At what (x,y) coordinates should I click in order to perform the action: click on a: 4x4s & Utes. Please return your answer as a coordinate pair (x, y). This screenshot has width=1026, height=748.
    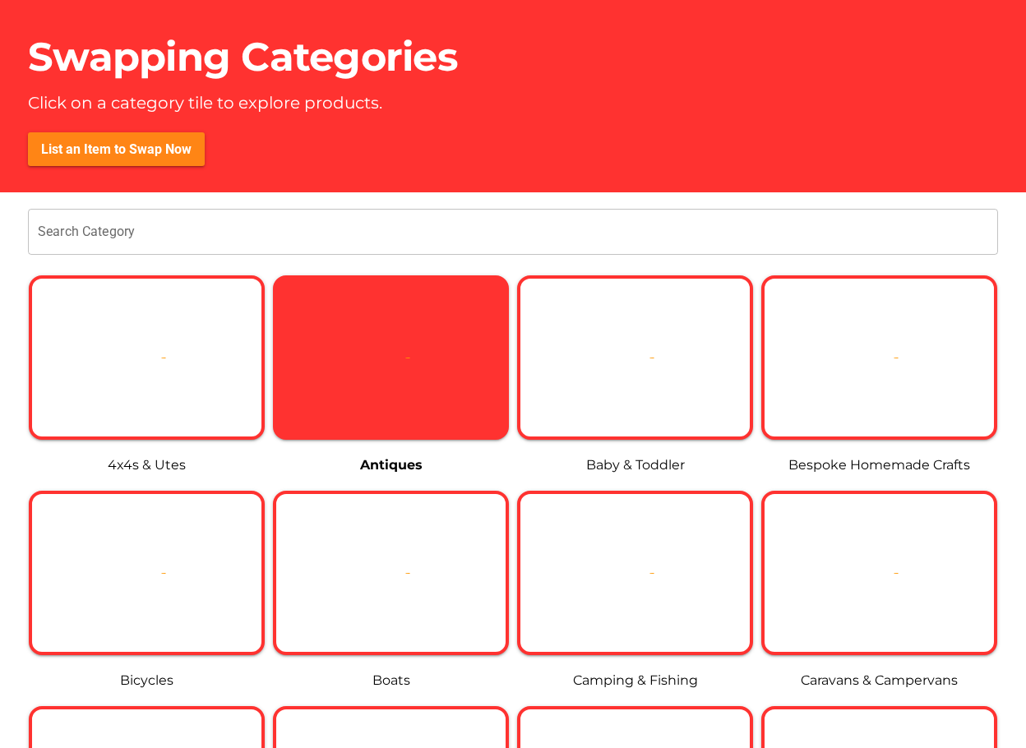
    Looking at the image, I should click on (146, 465).